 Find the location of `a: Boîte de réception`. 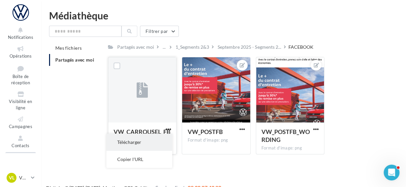

a: Boîte de réception is located at coordinates (20, 75).